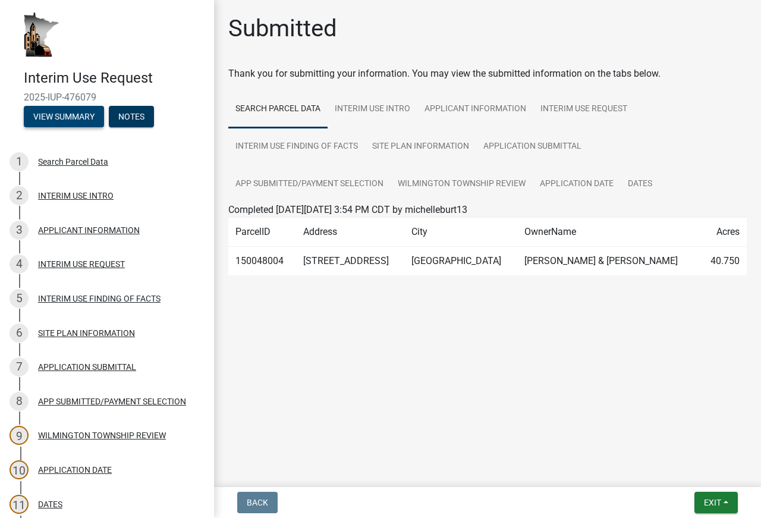 The height and width of the screenshot is (518, 761). I want to click on button: View Summary, so click(64, 117).